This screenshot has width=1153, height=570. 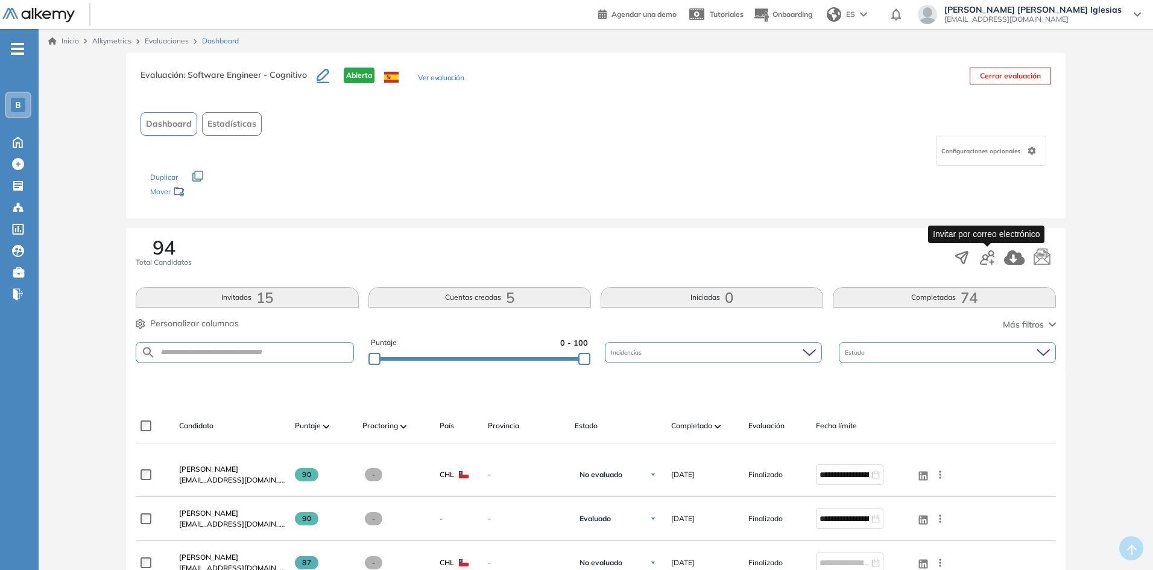 What do you see at coordinates (864, 14) in the screenshot?
I see `img: arrow` at bounding box center [864, 14].